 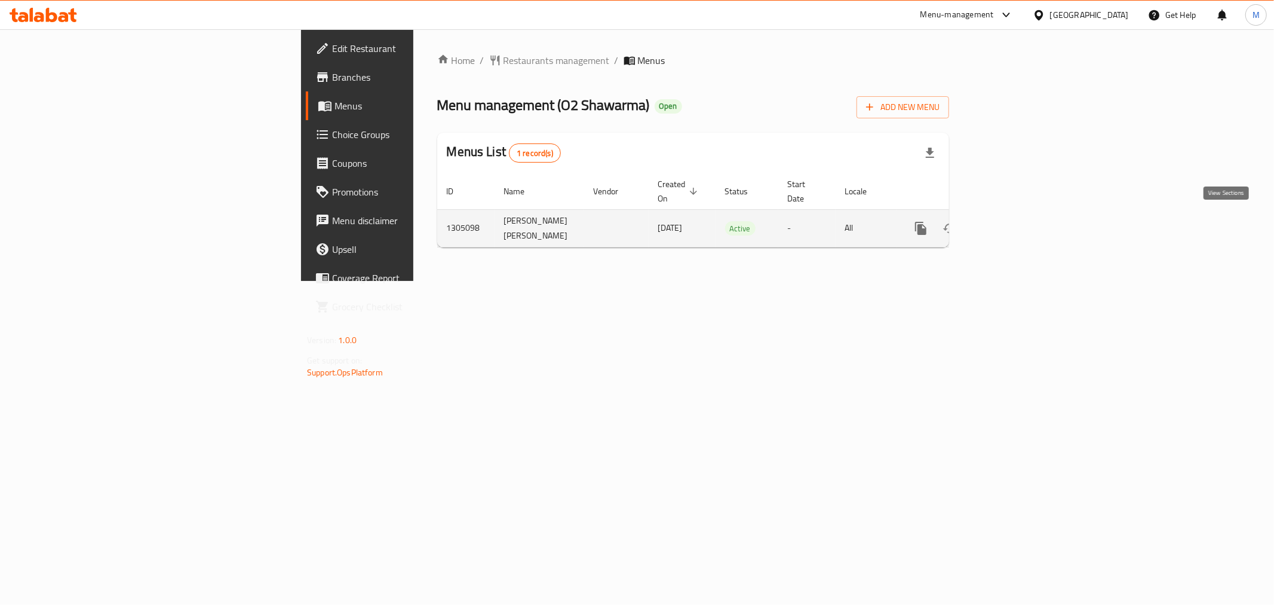 I want to click on a: Grocery Checklist, so click(x=410, y=306).